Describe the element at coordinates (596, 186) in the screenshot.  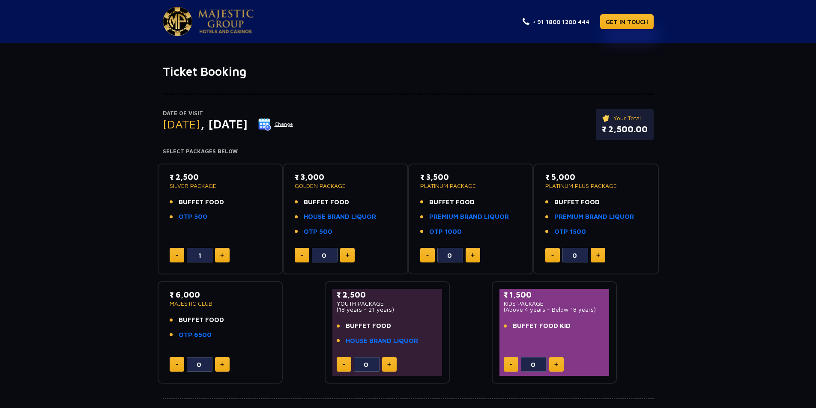
I see `p: PLATINUM PLUS PACKAGE` at that location.